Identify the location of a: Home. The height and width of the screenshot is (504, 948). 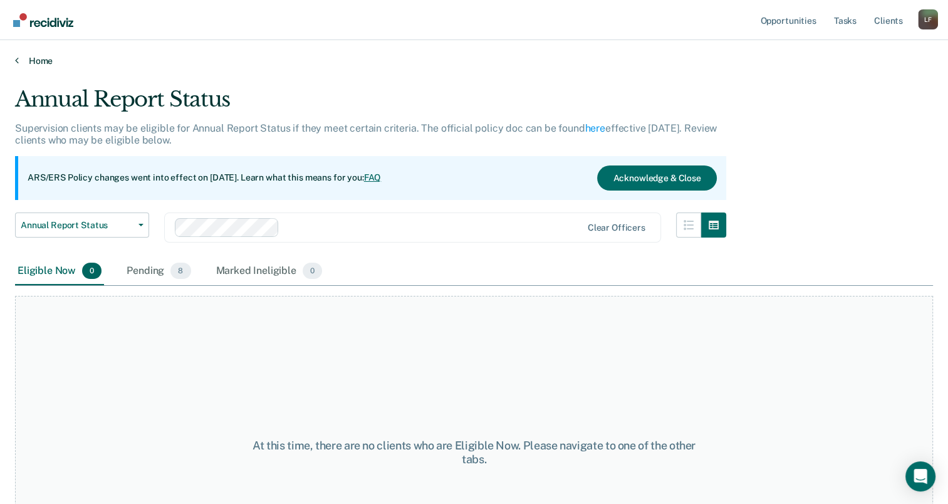
(474, 61).